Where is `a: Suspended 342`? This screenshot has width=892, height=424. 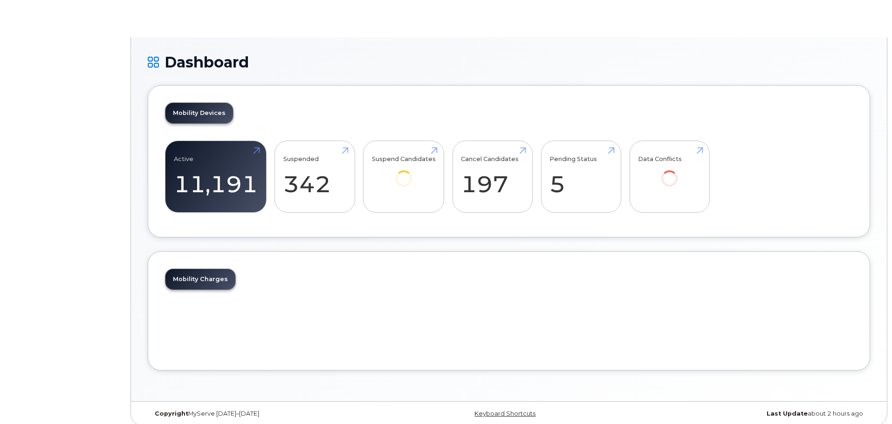 a: Suspended 342 is located at coordinates (314, 177).